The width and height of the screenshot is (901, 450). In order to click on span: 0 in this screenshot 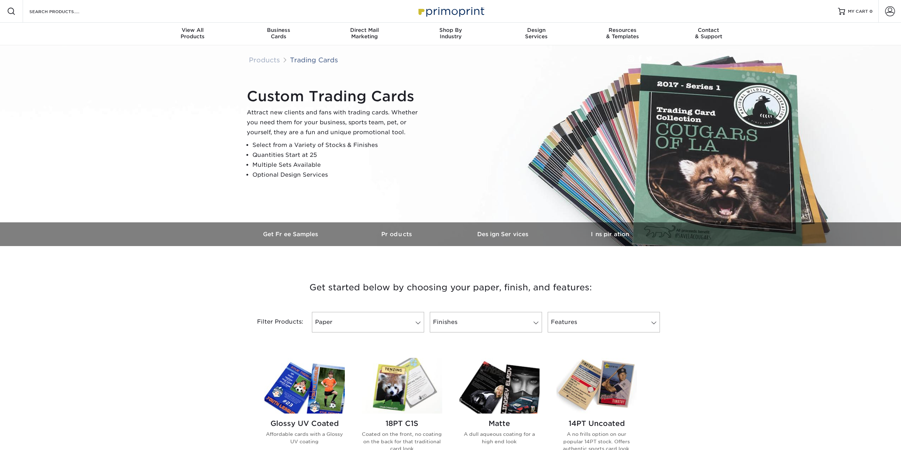, I will do `click(871, 11)`.